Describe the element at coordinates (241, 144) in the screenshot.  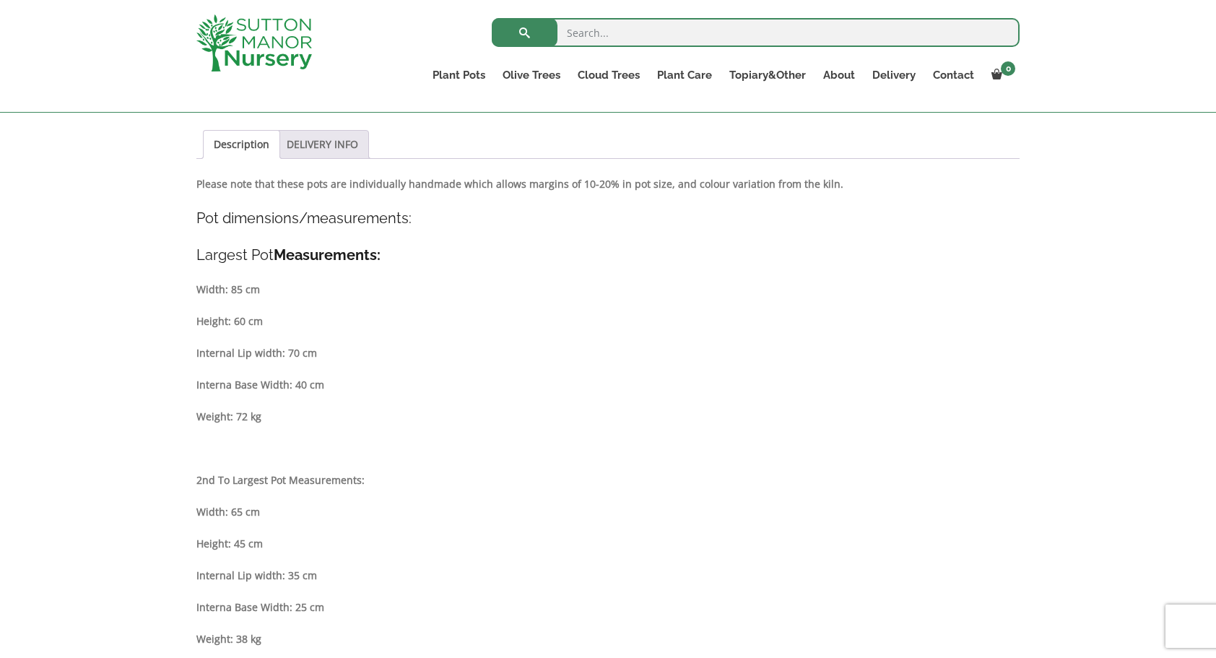
I see `a: Description` at that location.